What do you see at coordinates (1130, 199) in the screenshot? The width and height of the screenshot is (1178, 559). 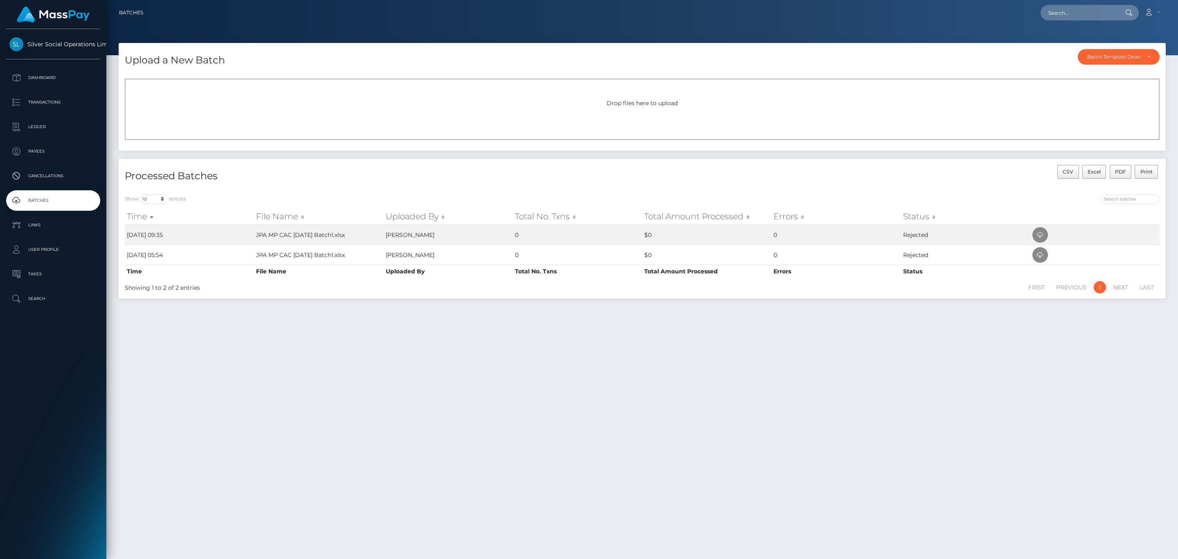 I see `input: Search batches` at bounding box center [1130, 199].